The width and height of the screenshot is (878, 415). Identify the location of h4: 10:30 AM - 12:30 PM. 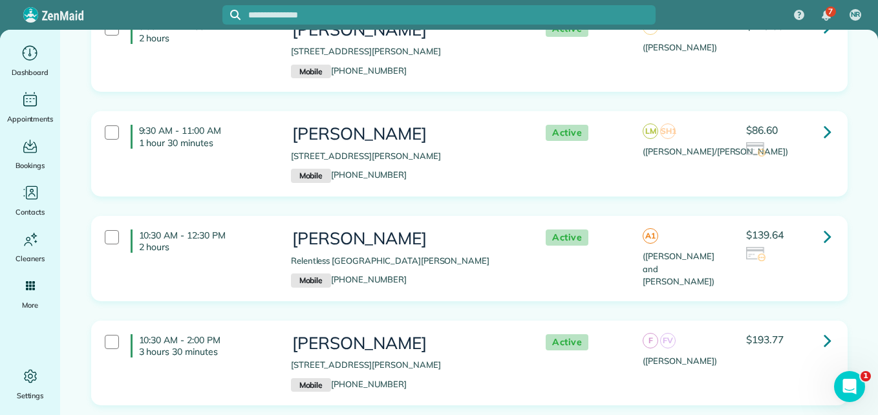
(201, 241).